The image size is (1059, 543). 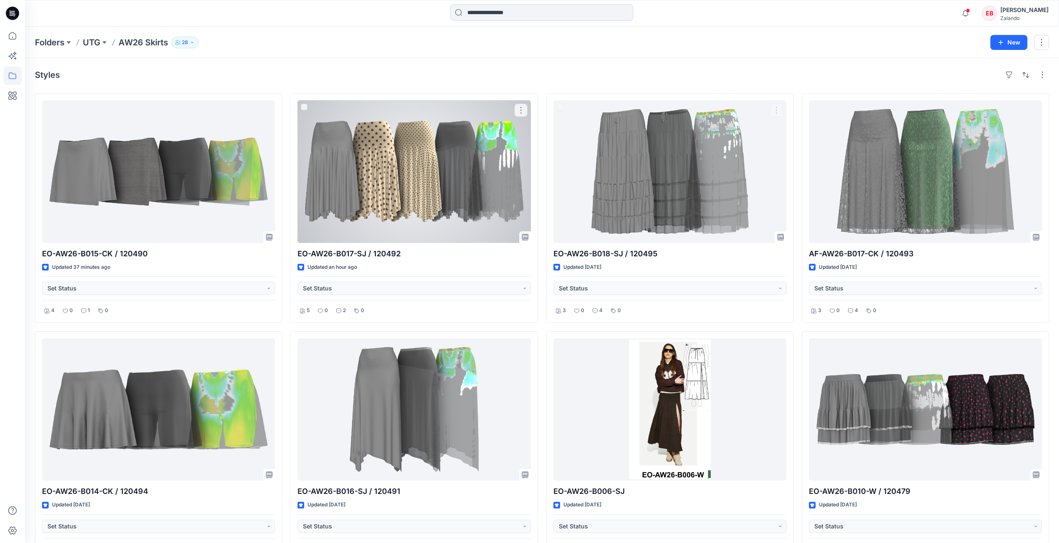 I want to click on a: UTG, so click(x=92, y=42).